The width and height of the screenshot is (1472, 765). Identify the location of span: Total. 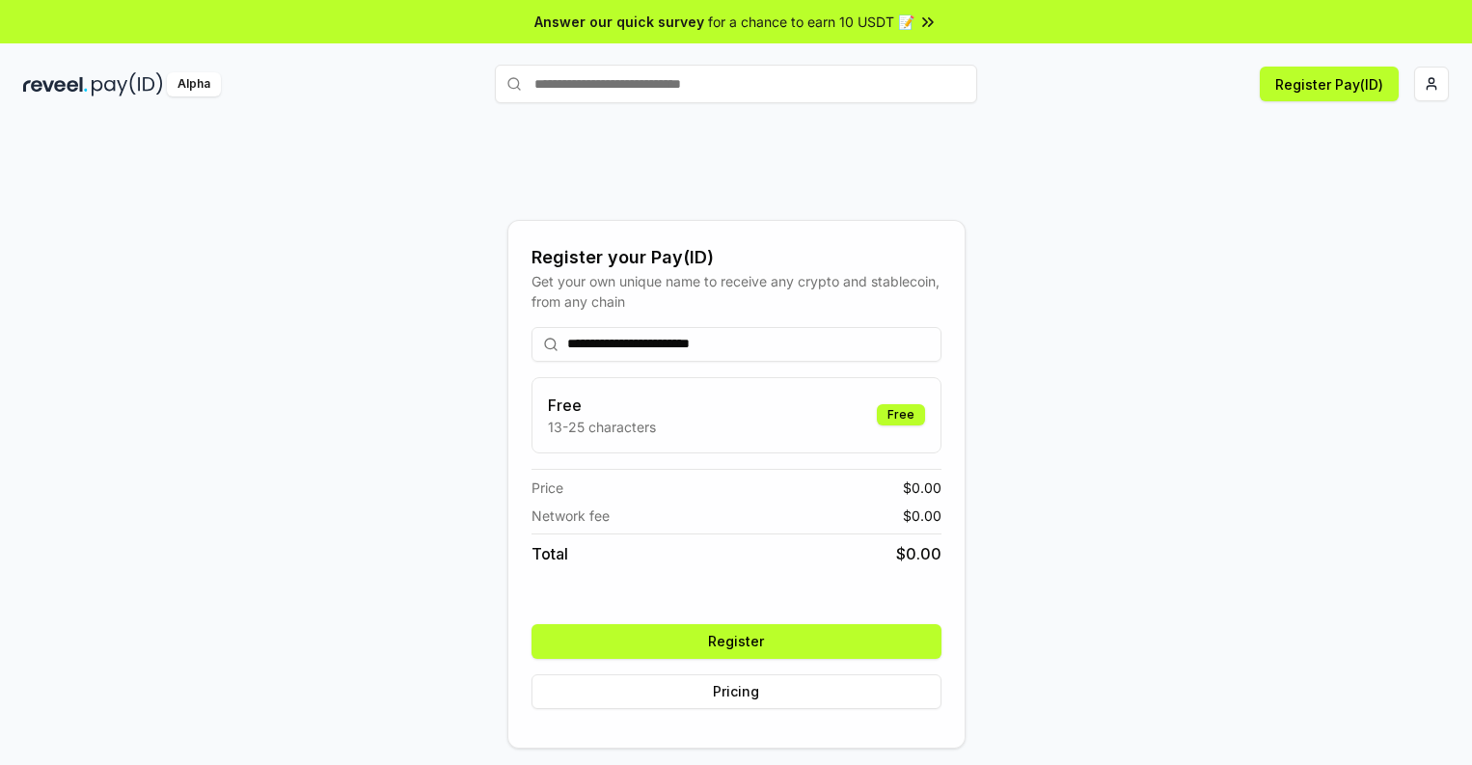
(550, 554).